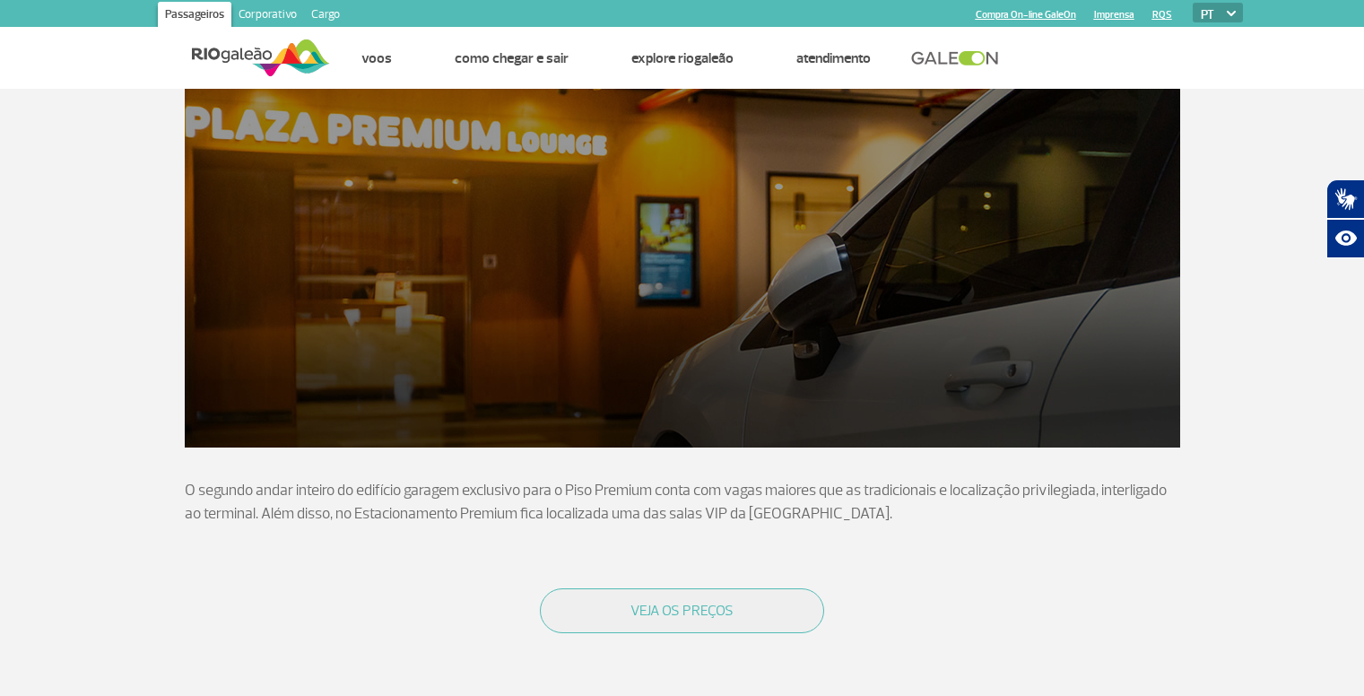 Image resolution: width=1364 pixels, height=696 pixels. Describe the element at coordinates (511, 58) in the screenshot. I see `a: Como chegar e sair` at that location.